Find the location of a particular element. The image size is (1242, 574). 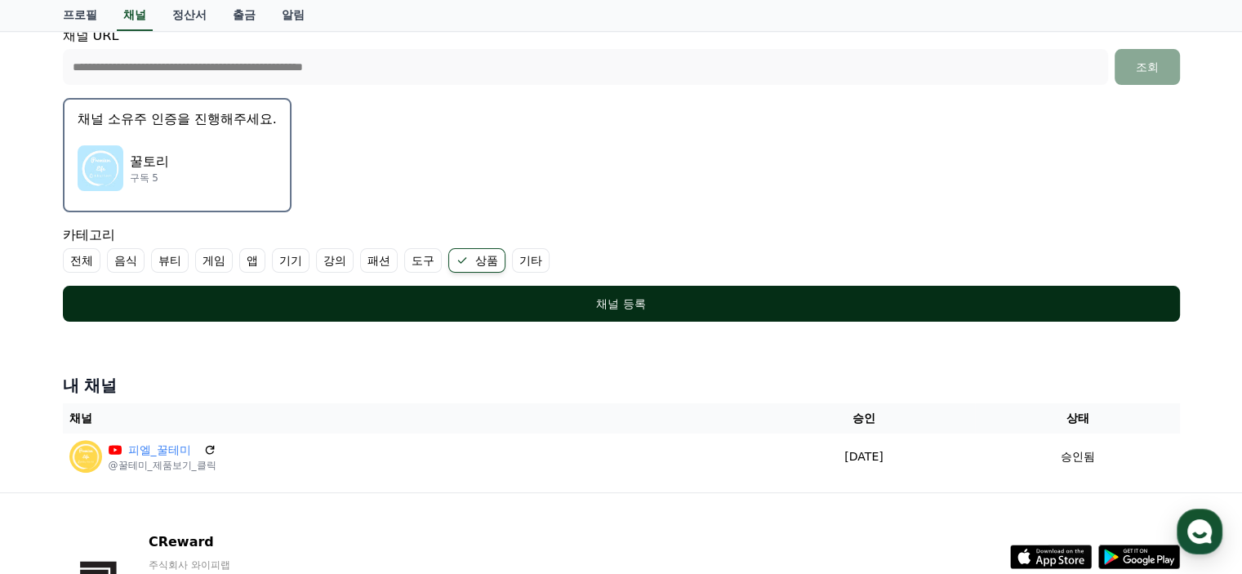

button: 조회 is located at coordinates (1148, 67).